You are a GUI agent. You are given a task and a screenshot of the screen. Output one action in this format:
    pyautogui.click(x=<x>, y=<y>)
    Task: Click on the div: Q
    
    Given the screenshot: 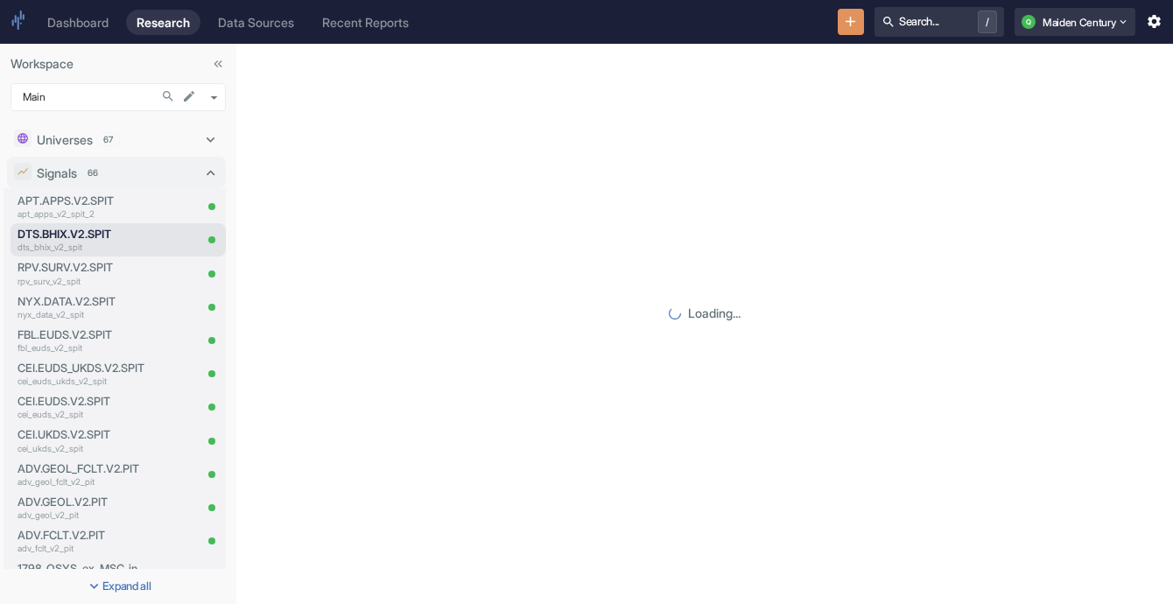 What is the action you would take?
    pyautogui.click(x=1029, y=22)
    